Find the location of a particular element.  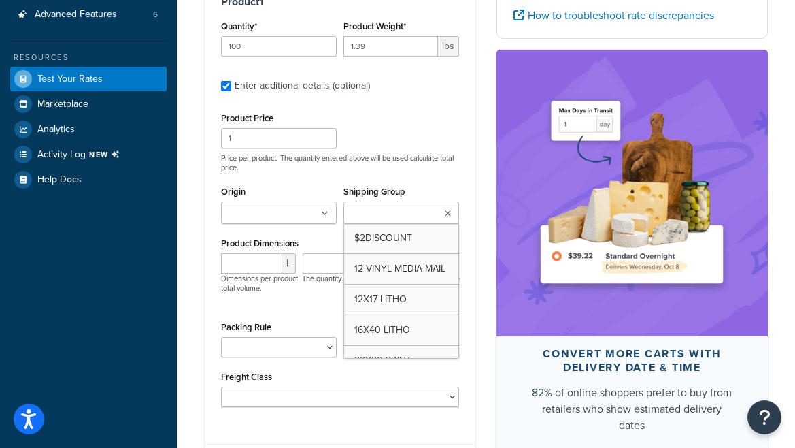

input: Enter additional details (optional) is located at coordinates (226, 86).